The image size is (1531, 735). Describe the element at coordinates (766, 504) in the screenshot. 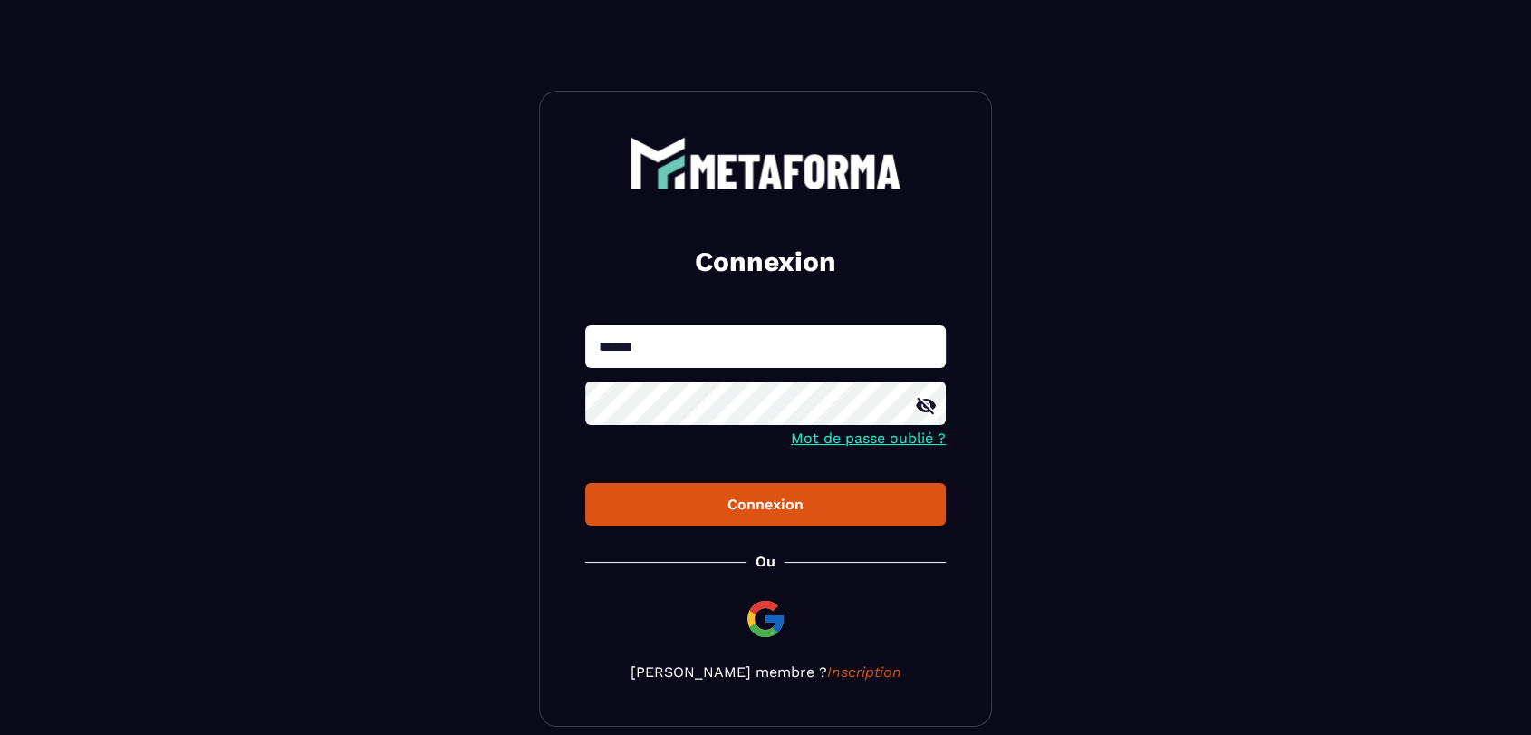

I see `div: Connexion` at that location.